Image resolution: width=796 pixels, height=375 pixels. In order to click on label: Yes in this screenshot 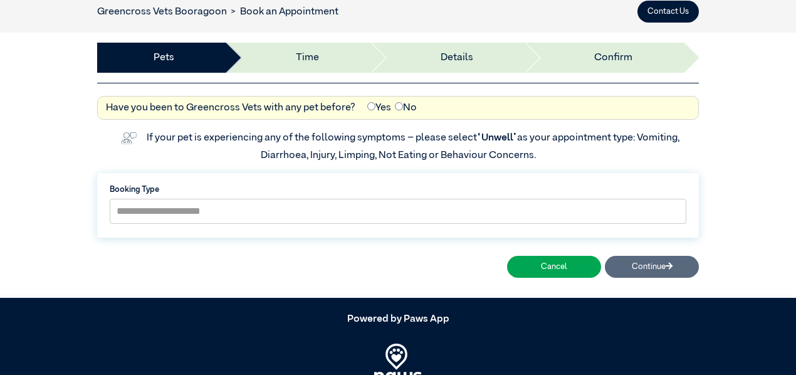, I will do `click(379, 108)`.